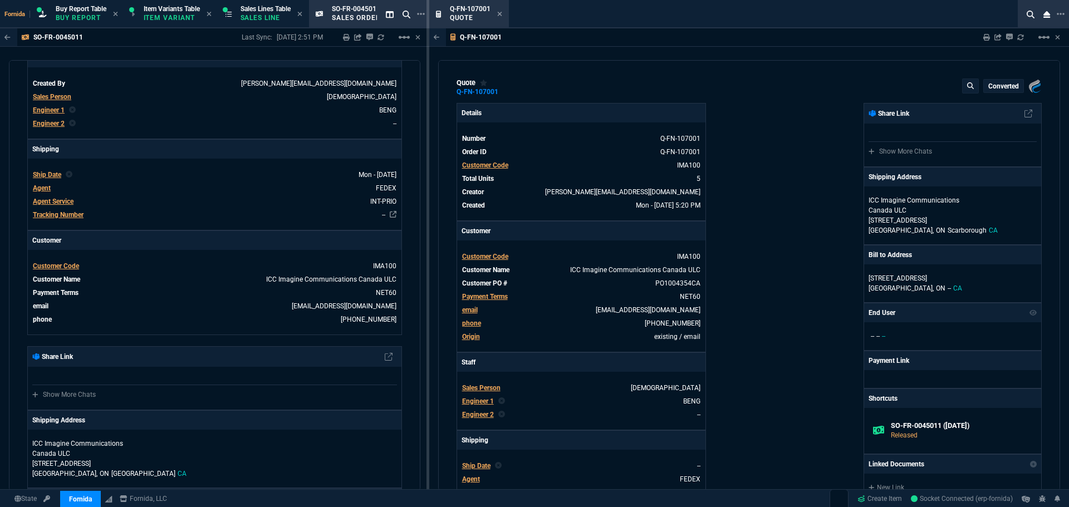 The image size is (1069, 507). I want to click on a: Origin, so click(471, 337).